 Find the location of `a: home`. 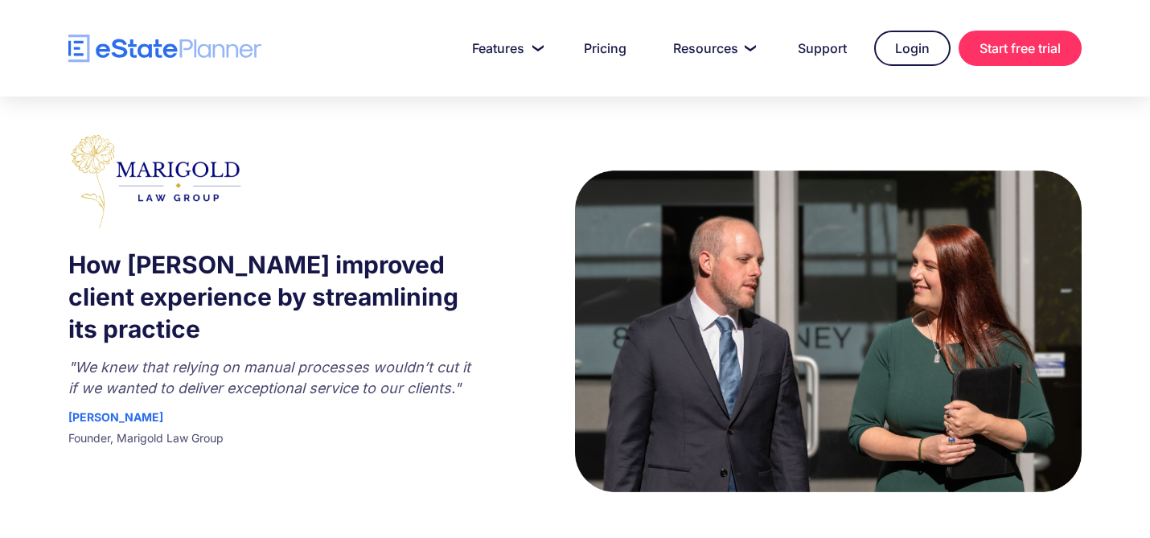

a: home is located at coordinates (165, 48).